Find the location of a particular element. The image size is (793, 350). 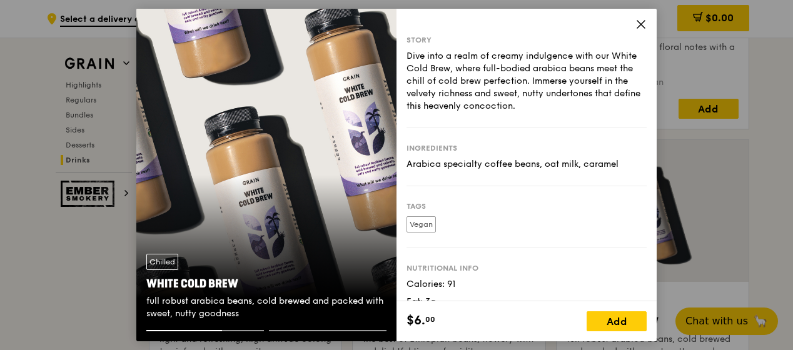

div: Arabica specialty coffee beans, oat milk, caramel is located at coordinates (527, 165).